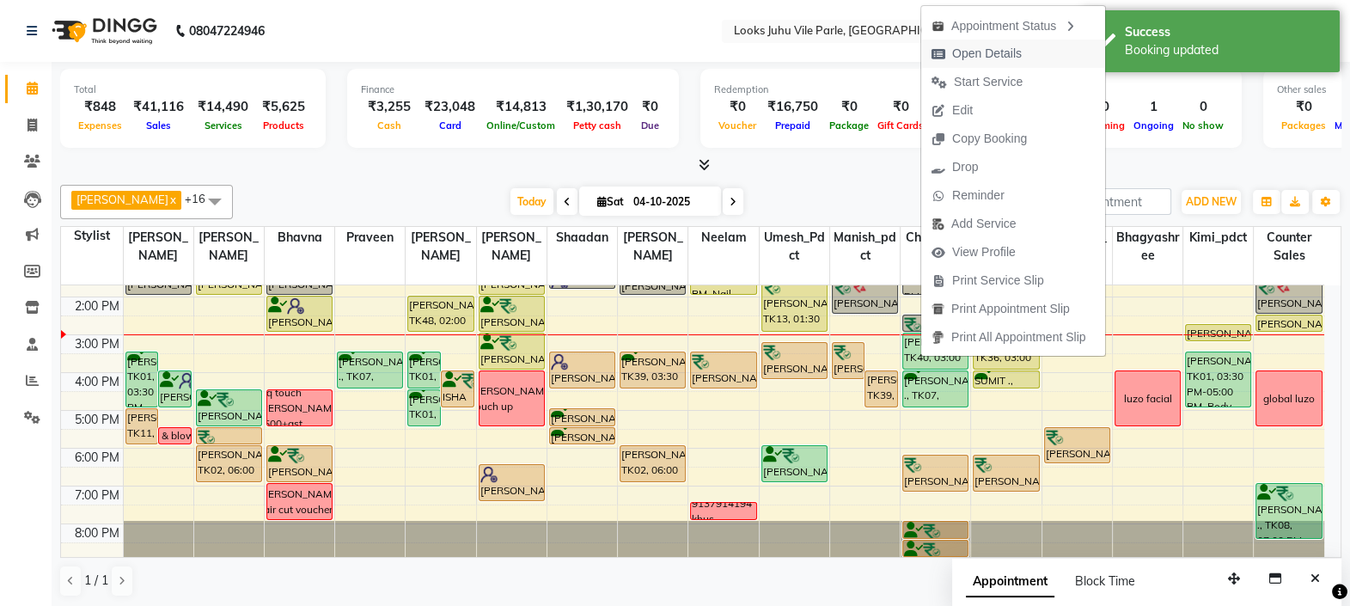 This screenshot has height=606, width=1350. What do you see at coordinates (989, 82) in the screenshot?
I see `span: Start Service` at bounding box center [989, 82].